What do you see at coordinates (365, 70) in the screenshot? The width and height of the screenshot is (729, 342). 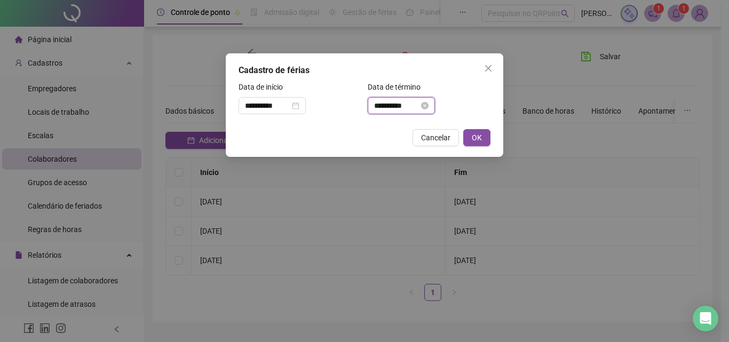 I see `div: Cadastro de férias` at bounding box center [365, 70].